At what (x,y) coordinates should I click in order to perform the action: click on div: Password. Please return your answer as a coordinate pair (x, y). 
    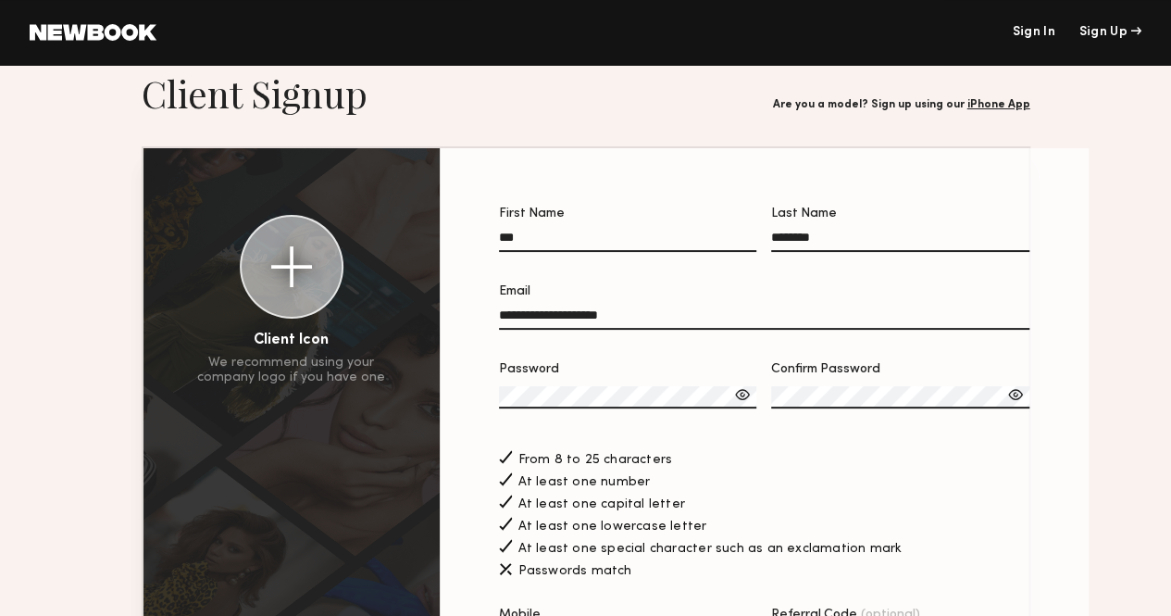
    Looking at the image, I should click on (628, 369).